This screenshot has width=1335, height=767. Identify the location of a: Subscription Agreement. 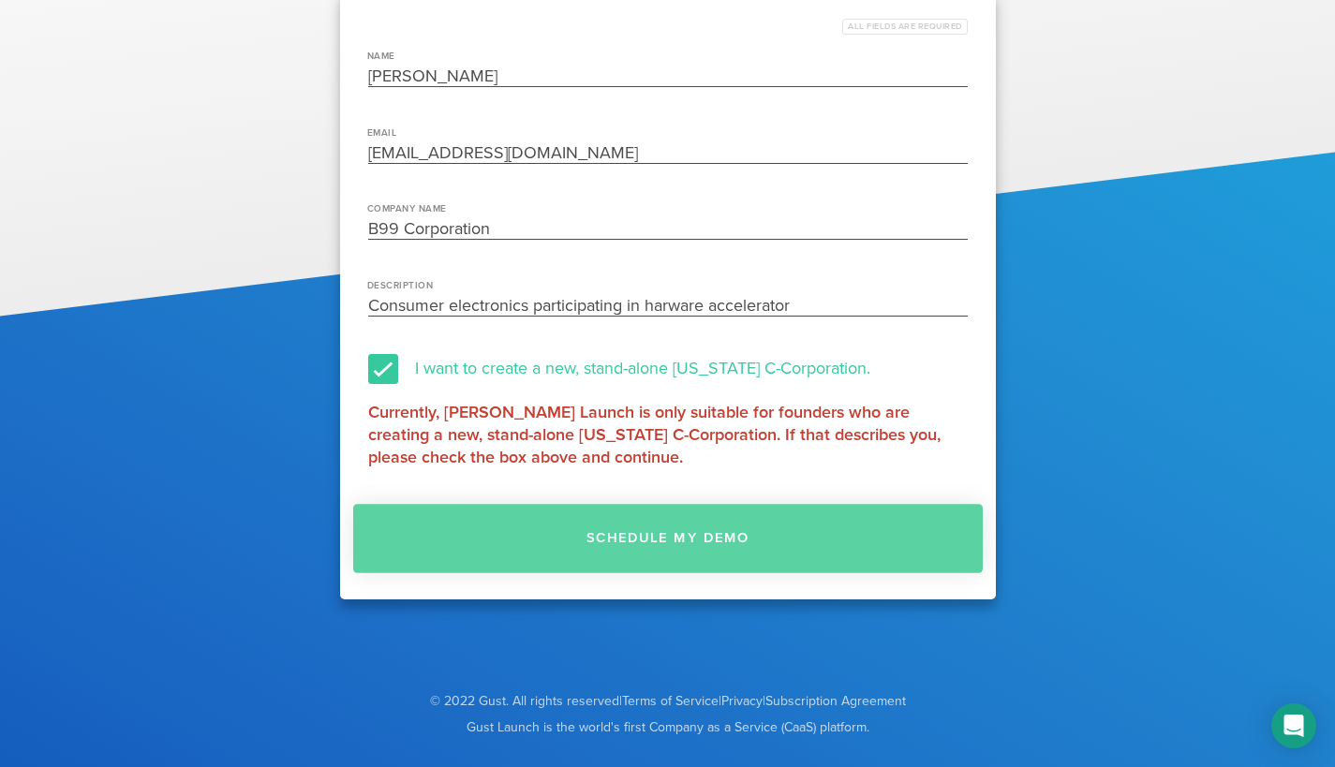
(835, 701).